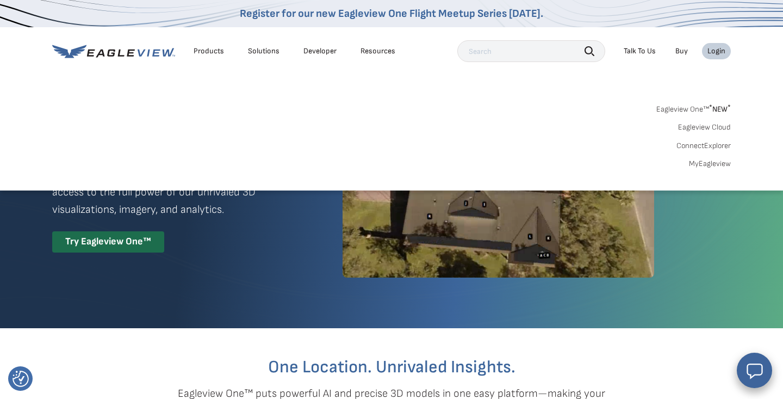  What do you see at coordinates (704, 127) in the screenshot?
I see `a: Eagleview Cloud` at bounding box center [704, 127].